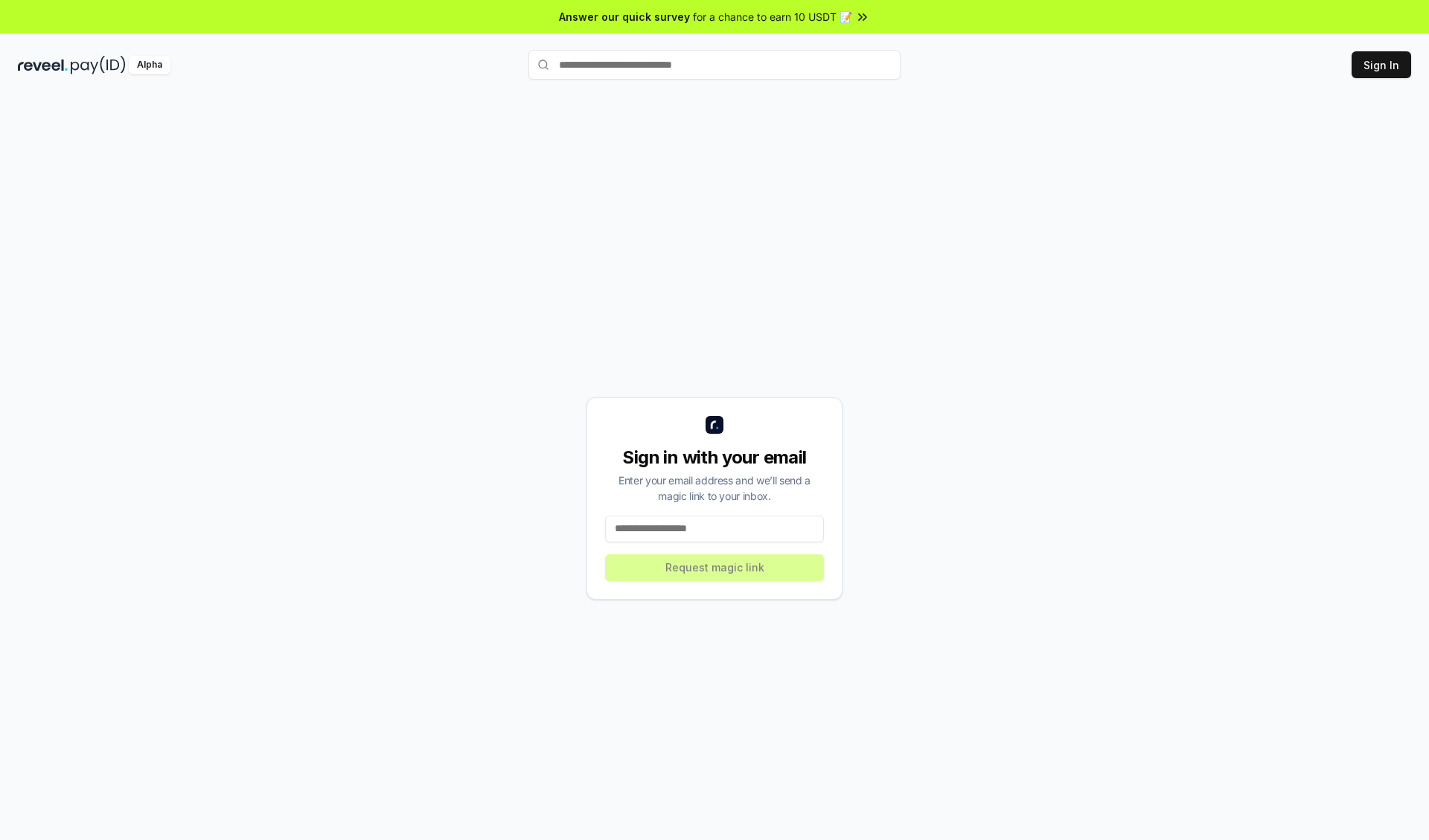 The height and width of the screenshot is (840, 1429). Describe the element at coordinates (714, 425) in the screenshot. I see `img: logo_small` at that location.